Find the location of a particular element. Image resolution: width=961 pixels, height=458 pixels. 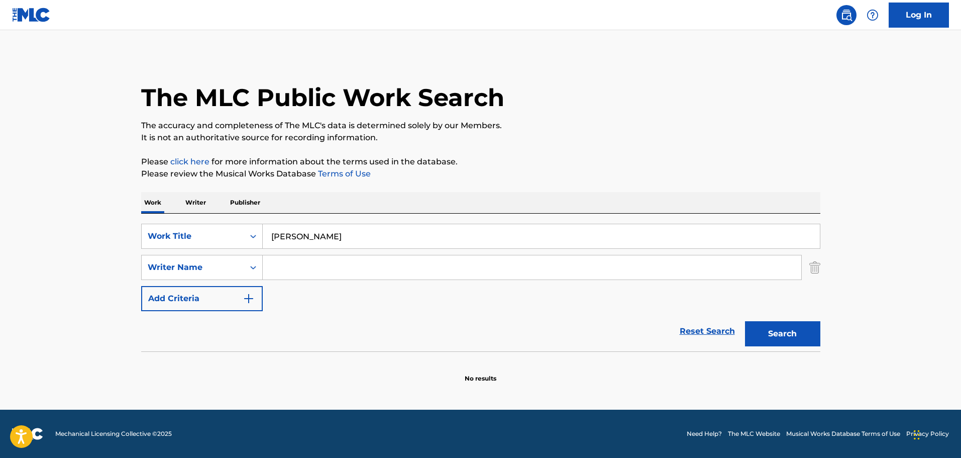

p: Publisher is located at coordinates (245, 202).